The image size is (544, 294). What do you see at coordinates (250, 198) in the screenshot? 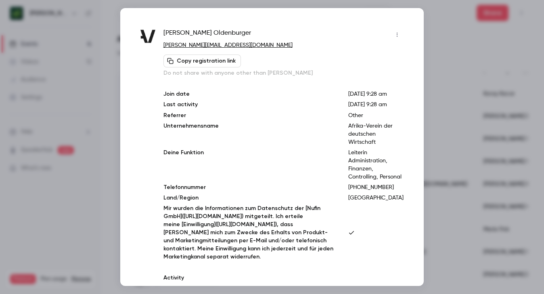
I see `p: Land/Region` at bounding box center [250, 198].